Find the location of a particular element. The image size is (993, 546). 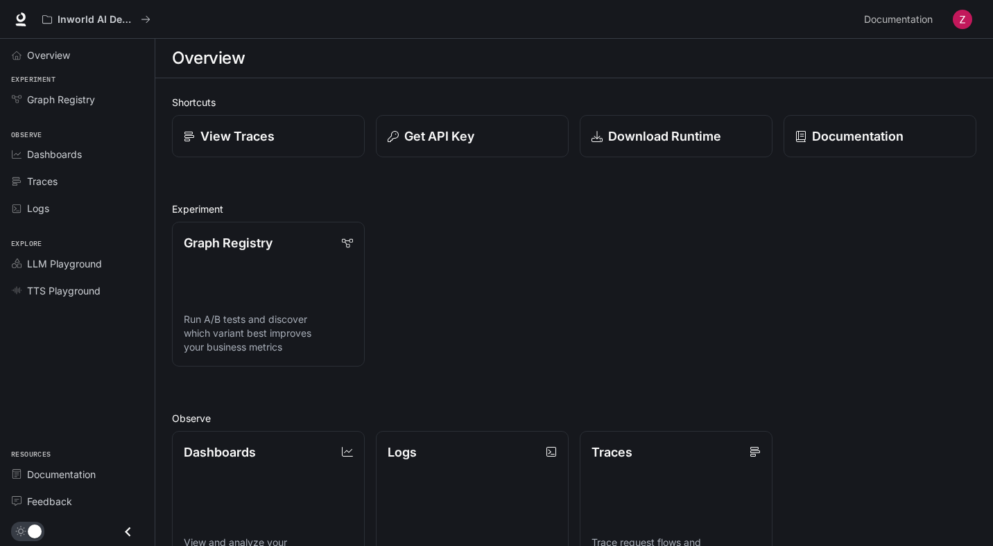

a: TTS Playground is located at coordinates (77, 291).